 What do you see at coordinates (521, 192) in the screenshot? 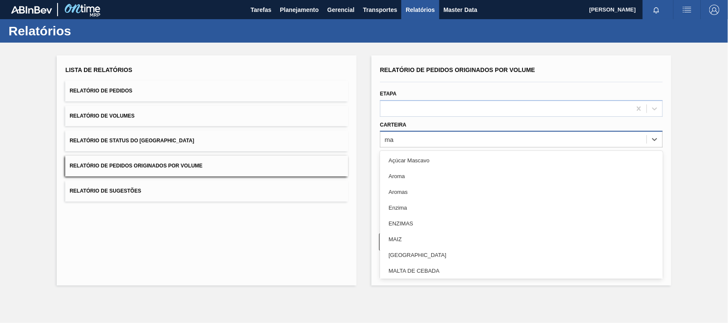
I see `div: Aromas` at bounding box center [521, 192].